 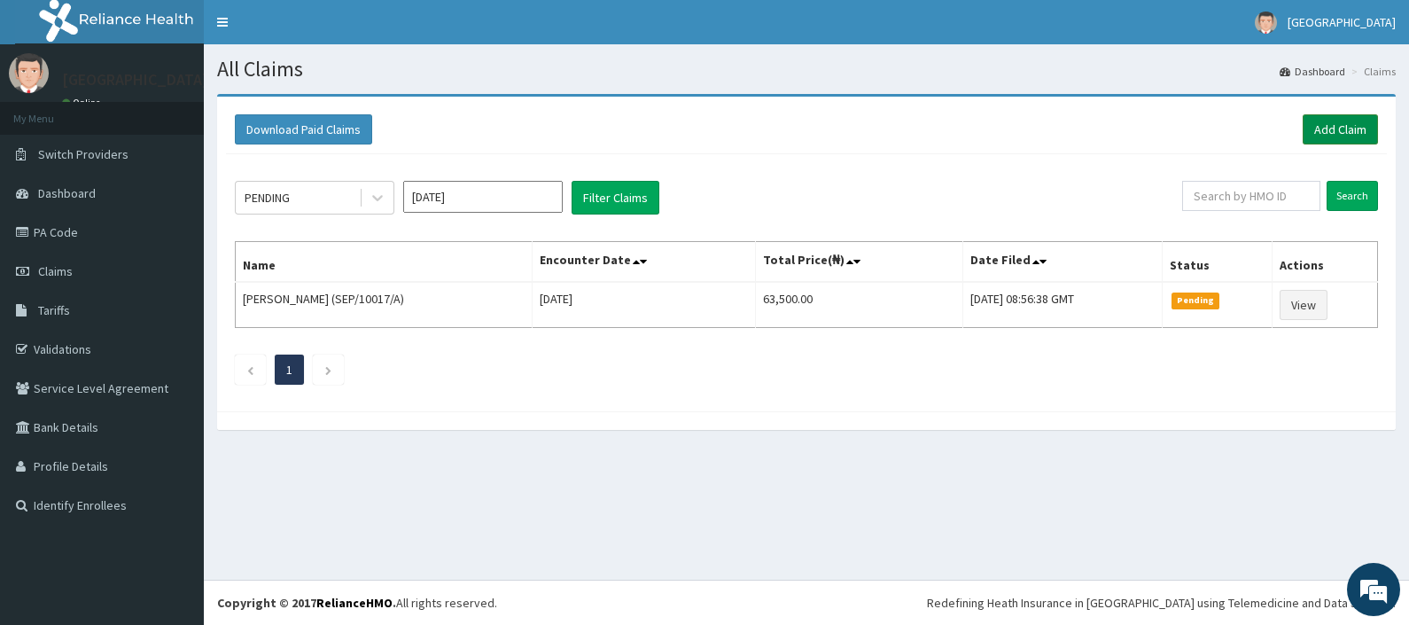 What do you see at coordinates (328, 370) in the screenshot?
I see `a: Next page` at bounding box center [328, 370].